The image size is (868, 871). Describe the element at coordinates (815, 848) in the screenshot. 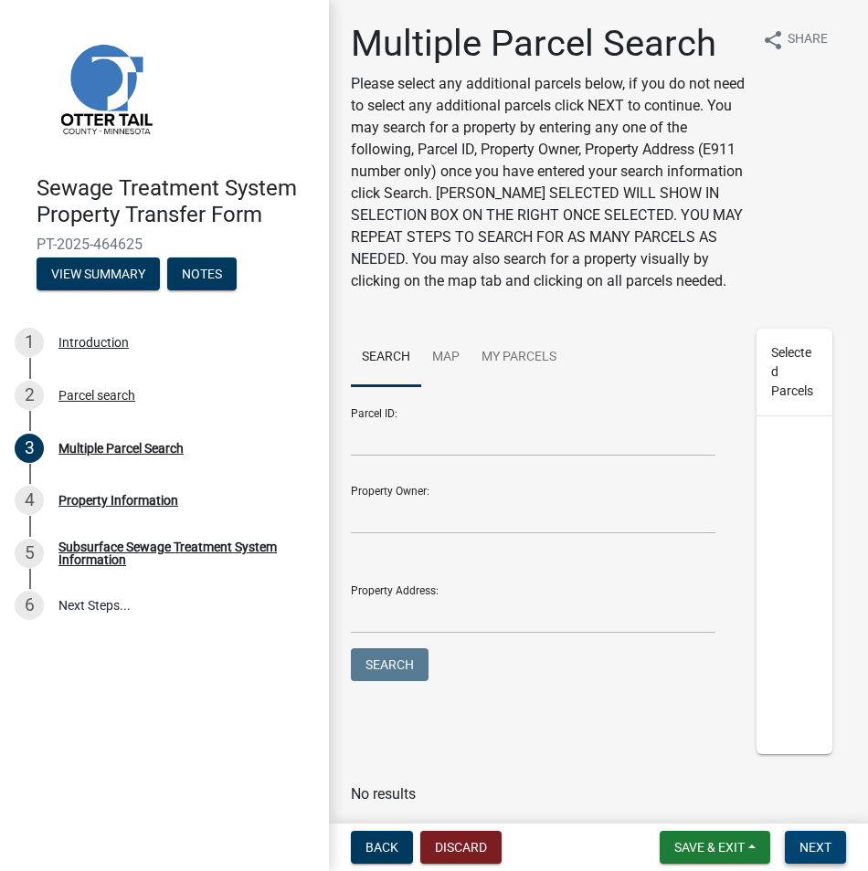

I see `button: Next` at that location.